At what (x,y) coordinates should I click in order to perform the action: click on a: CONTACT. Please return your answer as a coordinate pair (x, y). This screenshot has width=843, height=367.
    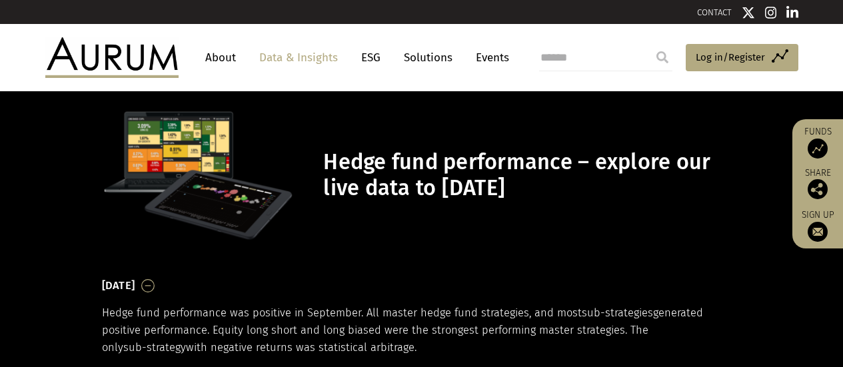
    Looking at the image, I should click on (714, 12).